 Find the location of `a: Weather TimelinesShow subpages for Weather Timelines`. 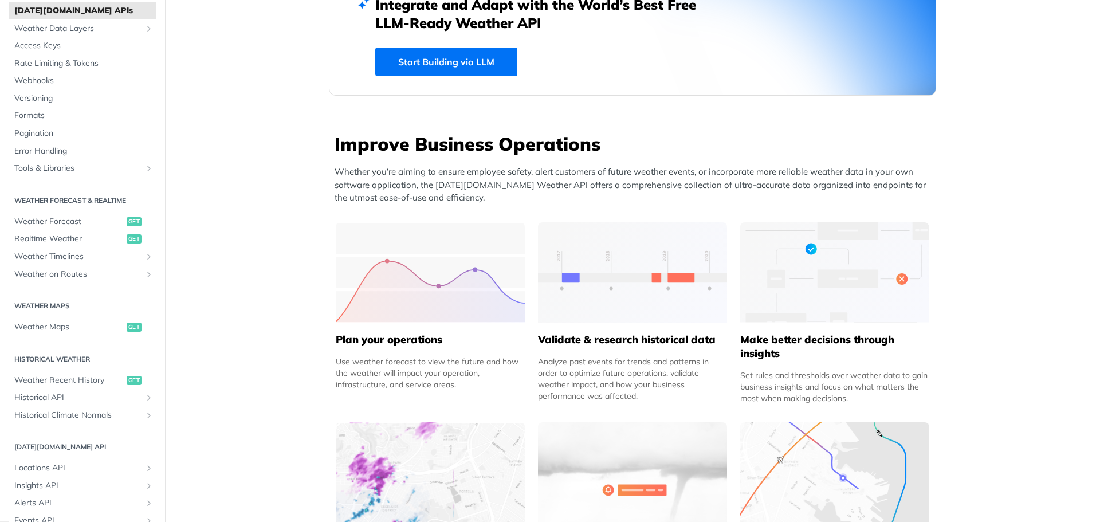

a: Weather TimelinesShow subpages for Weather Timelines is located at coordinates (83, 257).